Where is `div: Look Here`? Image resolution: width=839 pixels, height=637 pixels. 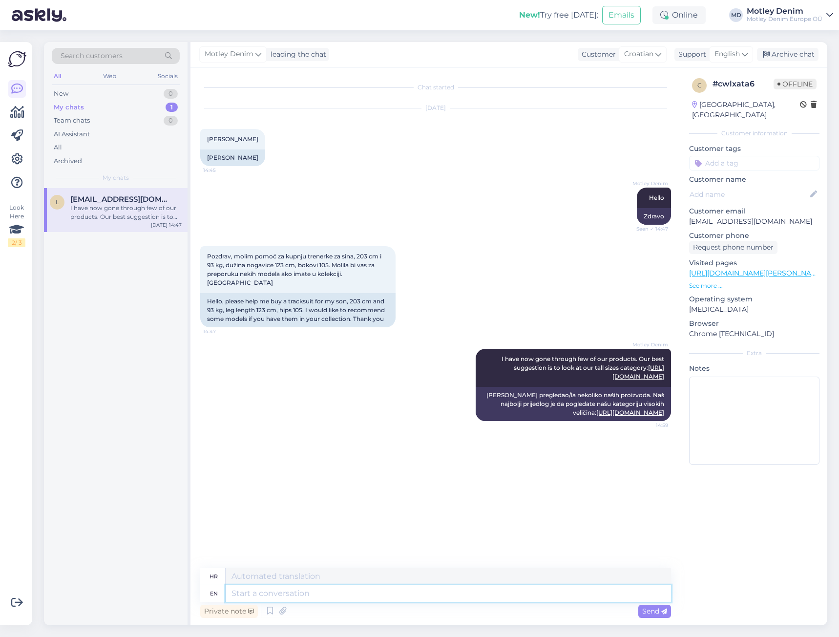
div: Look Here is located at coordinates (17, 225).